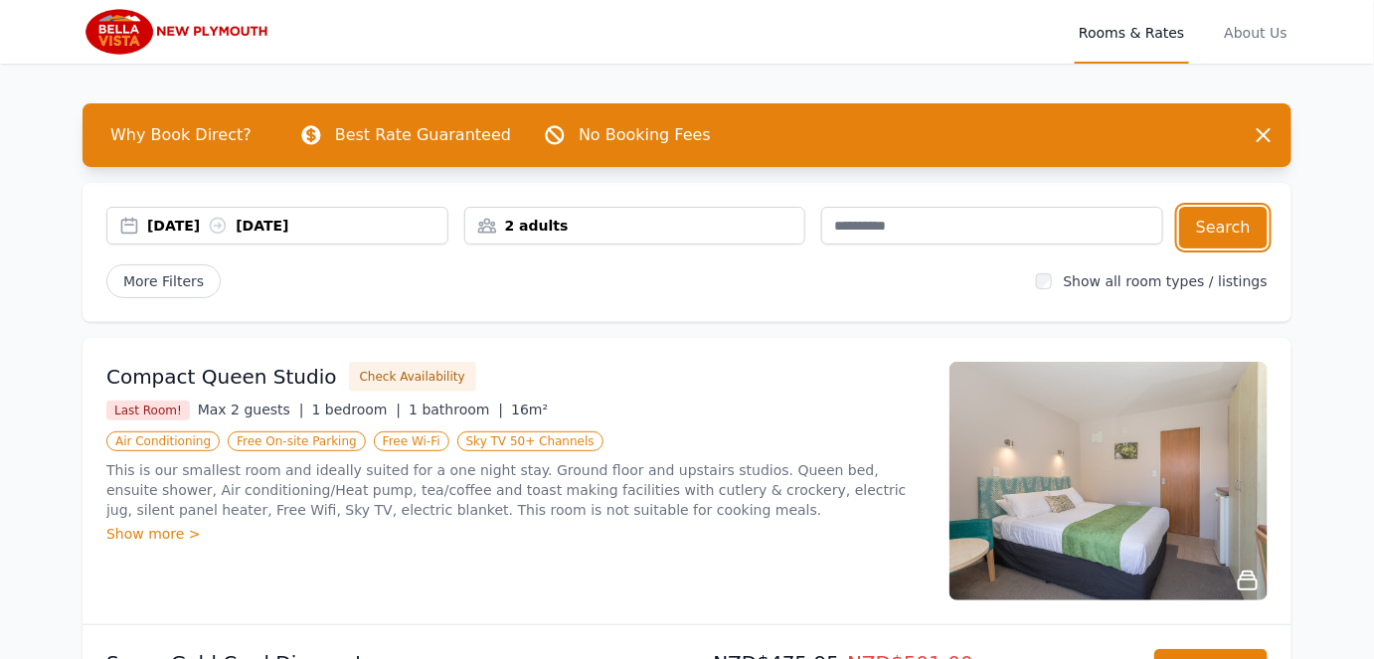 The width and height of the screenshot is (1374, 659). I want to click on span: Last Room!, so click(148, 411).